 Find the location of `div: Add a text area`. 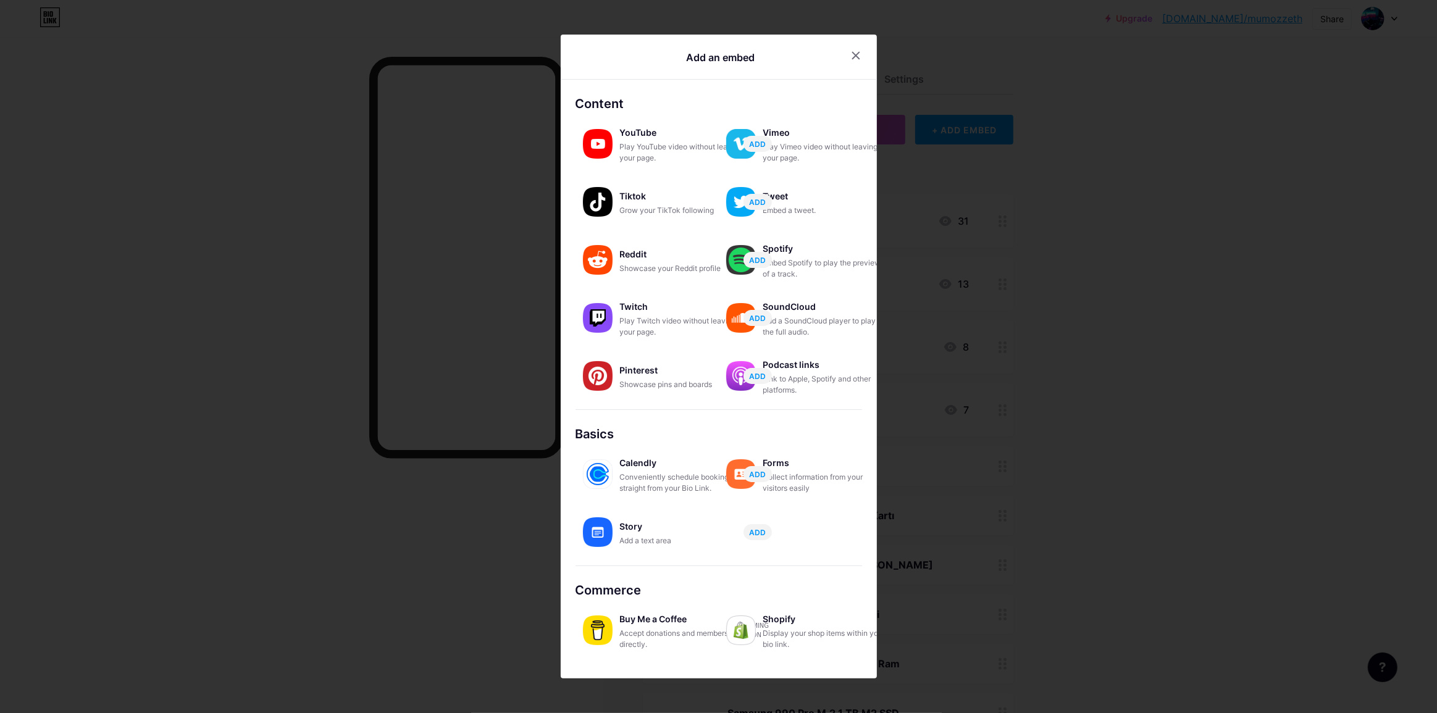

div: Add a text area is located at coordinates (682, 541).